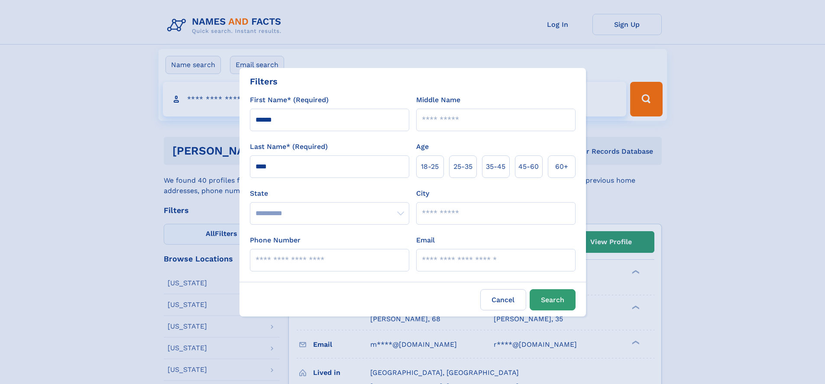 This screenshot has width=825, height=384. I want to click on label: City, so click(423, 194).